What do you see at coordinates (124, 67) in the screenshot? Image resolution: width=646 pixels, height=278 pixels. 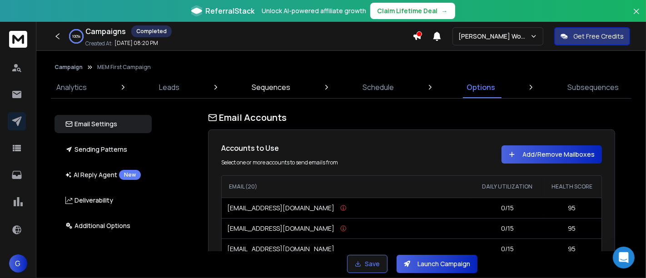 I see `p: MEM First Campaign` at bounding box center [124, 67].